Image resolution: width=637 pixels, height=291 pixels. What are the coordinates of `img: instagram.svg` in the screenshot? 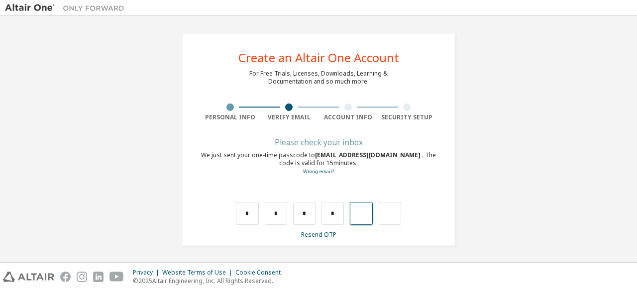 It's located at (82, 277).